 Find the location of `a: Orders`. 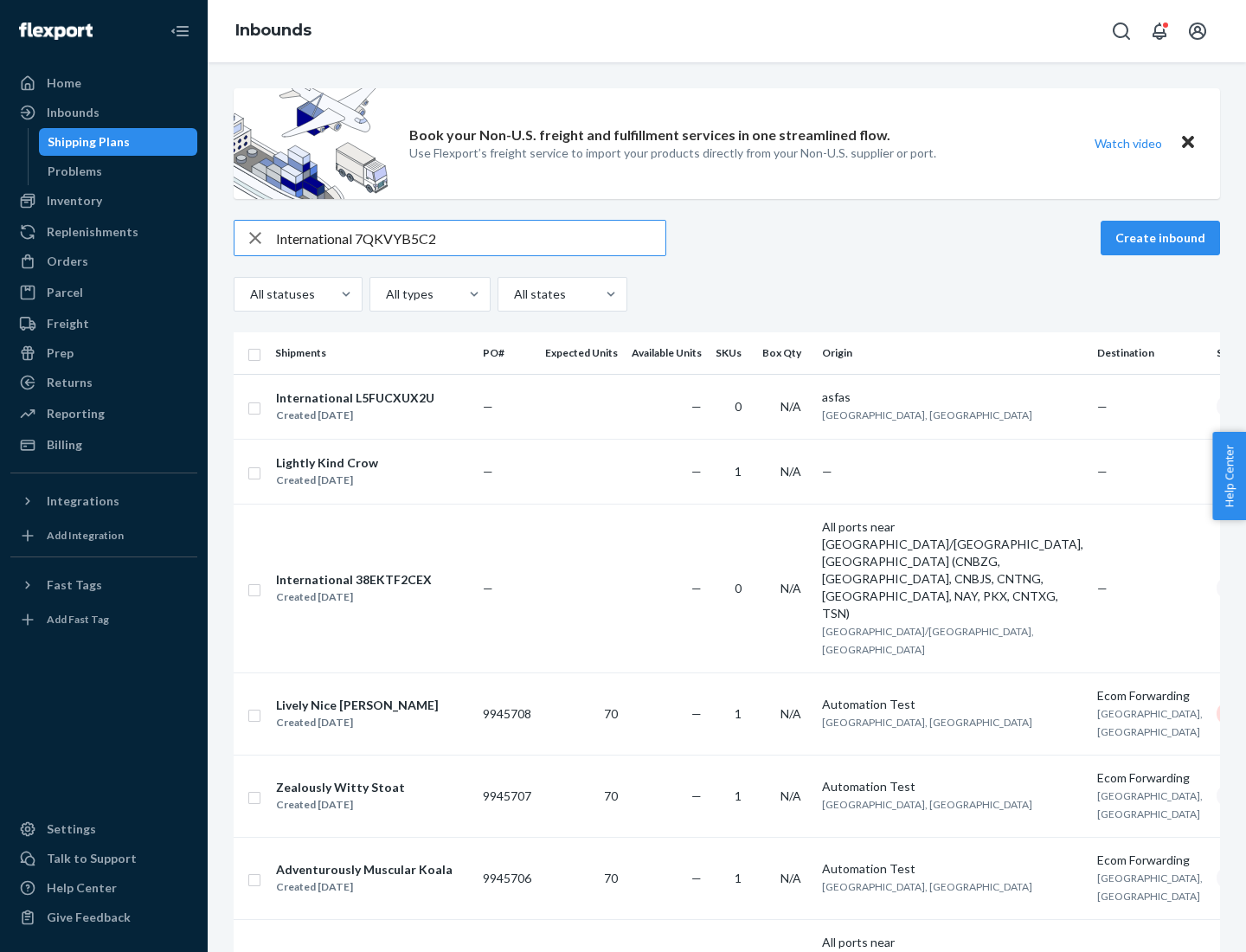

a: Orders is located at coordinates (104, 261).